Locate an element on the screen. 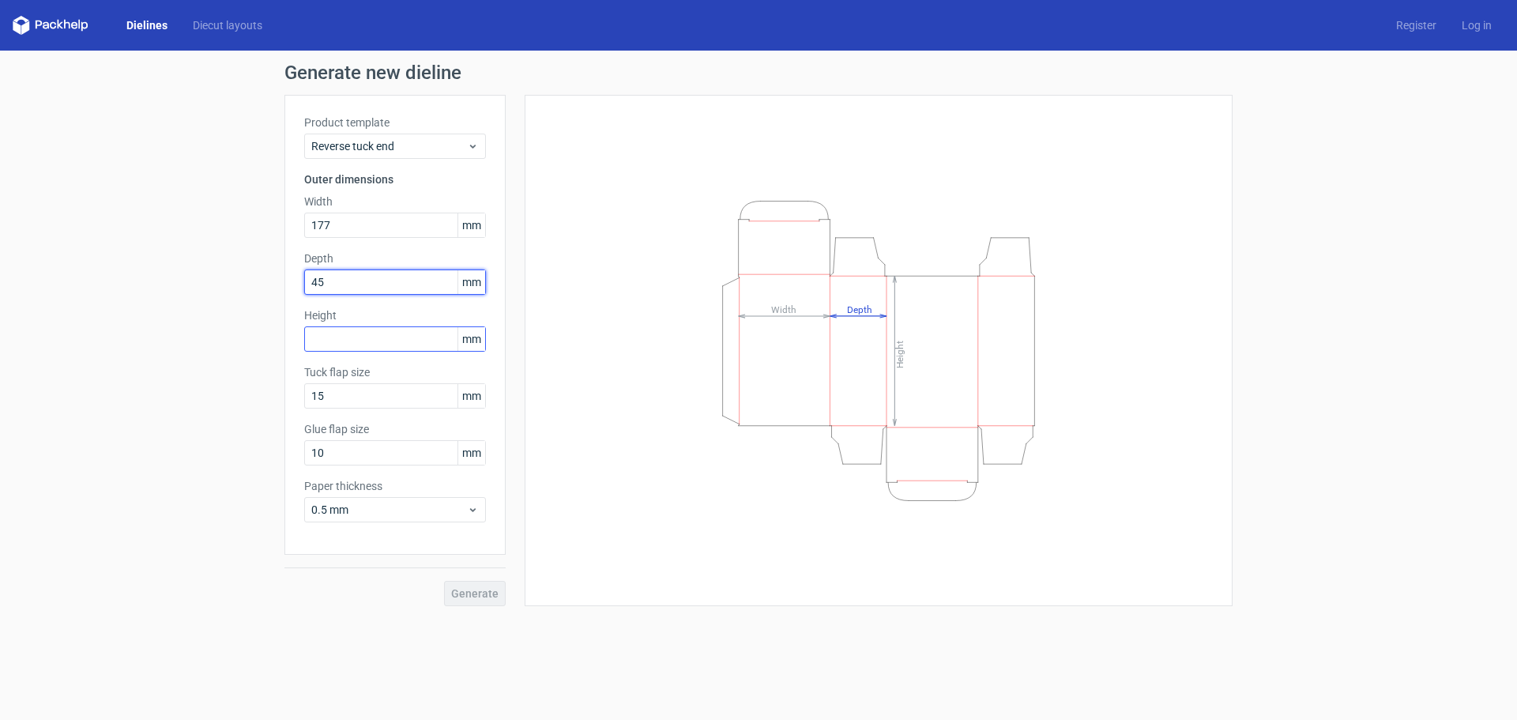 This screenshot has width=1517, height=720. a: Dielines is located at coordinates (147, 25).